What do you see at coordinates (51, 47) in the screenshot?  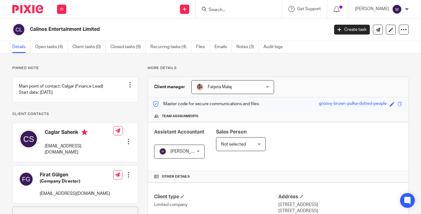 I see `a: Open tasks (4)` at bounding box center [51, 47].